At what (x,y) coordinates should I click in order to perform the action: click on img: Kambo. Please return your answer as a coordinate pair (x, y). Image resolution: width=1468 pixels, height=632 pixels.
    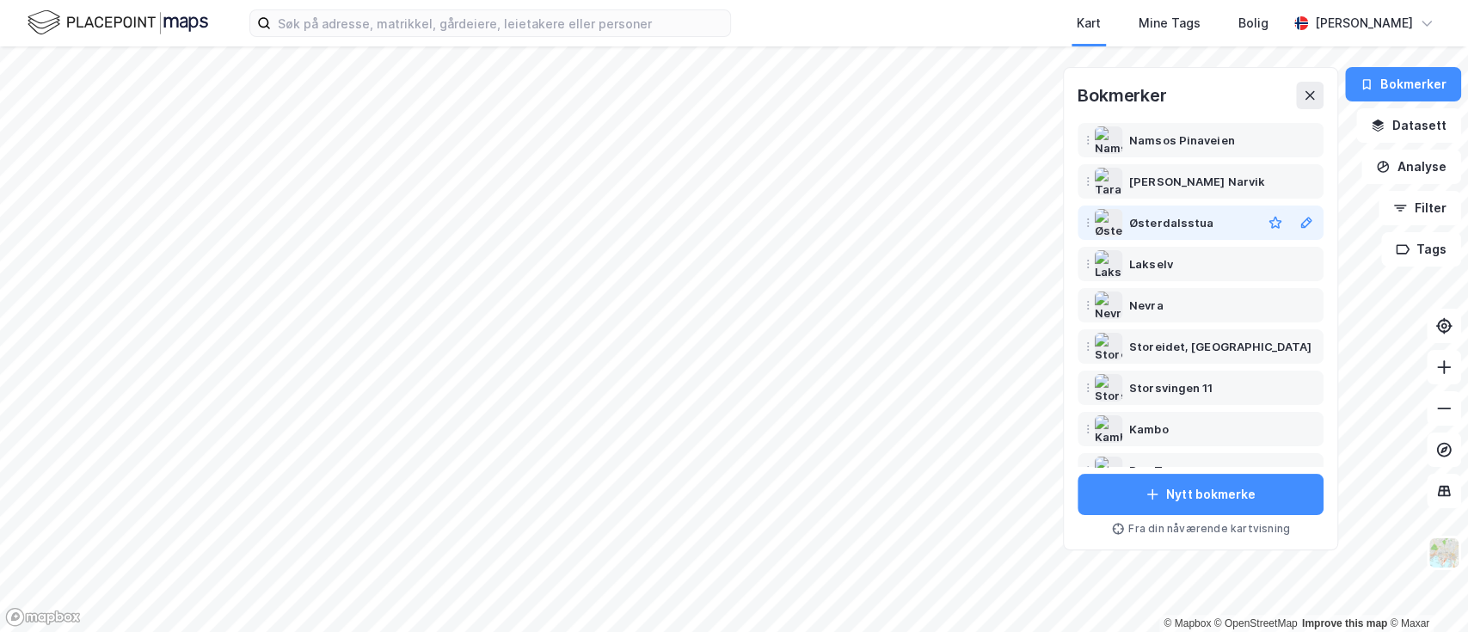
    Looking at the image, I should click on (1109, 429).